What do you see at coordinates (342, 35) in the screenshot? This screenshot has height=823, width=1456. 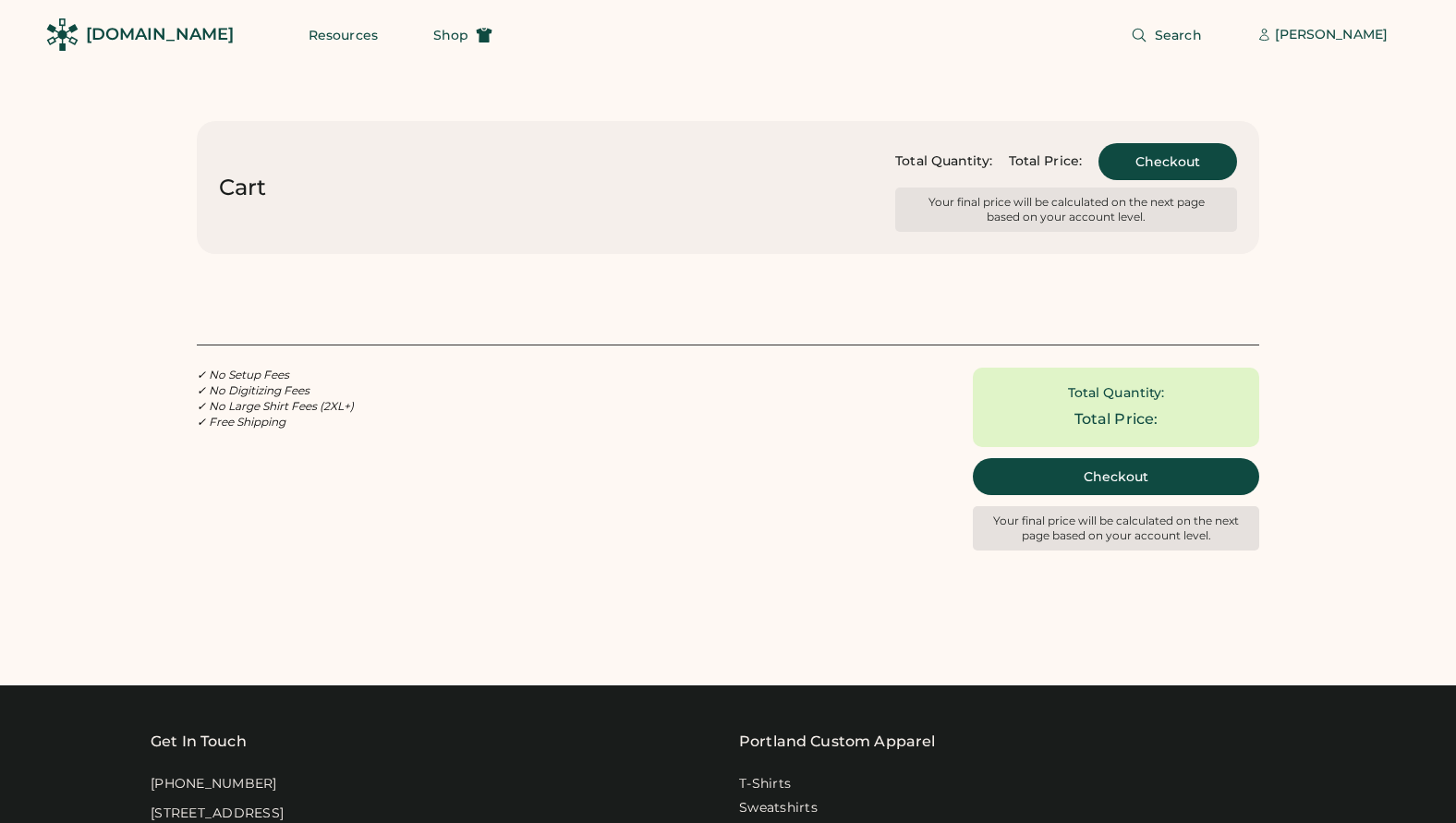 I see `button: Resources` at bounding box center [342, 35].